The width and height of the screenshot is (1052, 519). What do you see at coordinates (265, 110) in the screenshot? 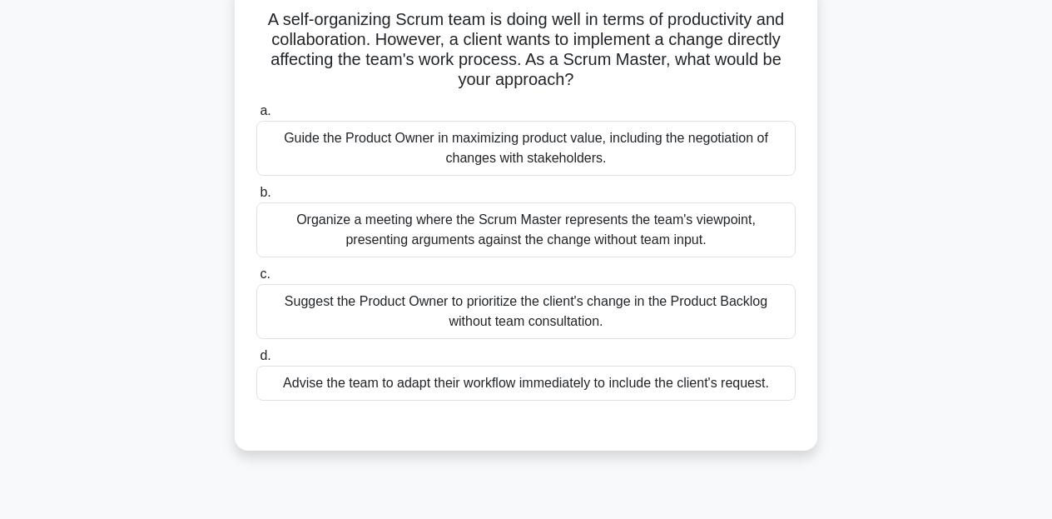
I see `span: a.` at bounding box center [265, 110].